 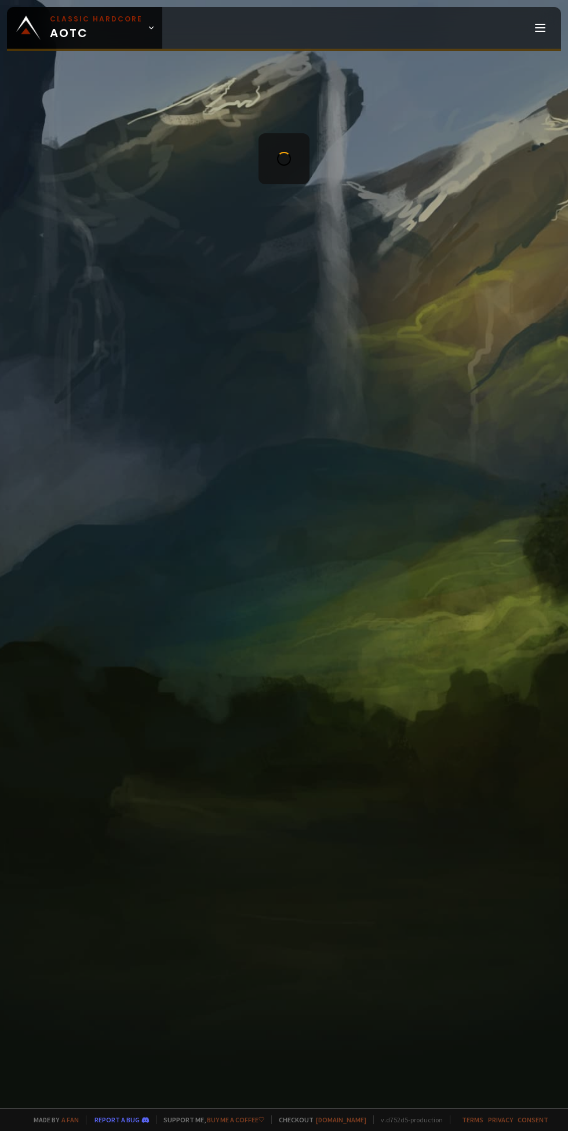 What do you see at coordinates (500, 1119) in the screenshot?
I see `a: Privacy` at bounding box center [500, 1119].